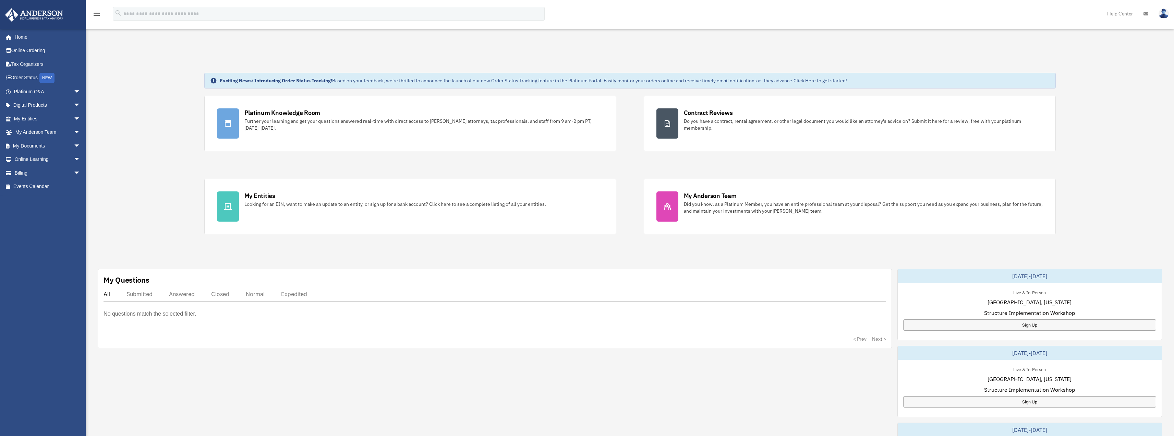 The image size is (1174, 436). What do you see at coordinates (850, 206) in the screenshot?
I see `a: My Anderson Team Did you know, as a Platinum Member, you have an entire professional team at your...` at bounding box center [850, 206].